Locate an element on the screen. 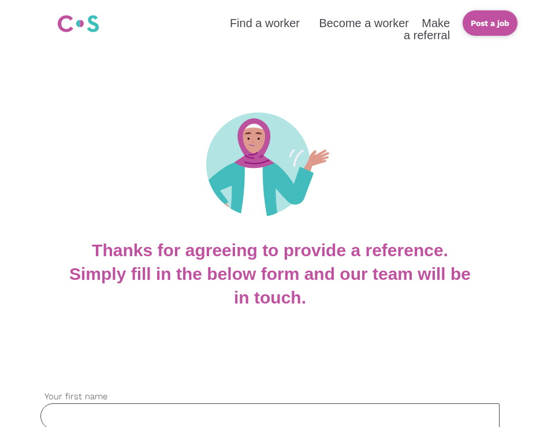 Image resolution: width=540 pixels, height=427 pixels. a: Become a worker is located at coordinates (364, 23).